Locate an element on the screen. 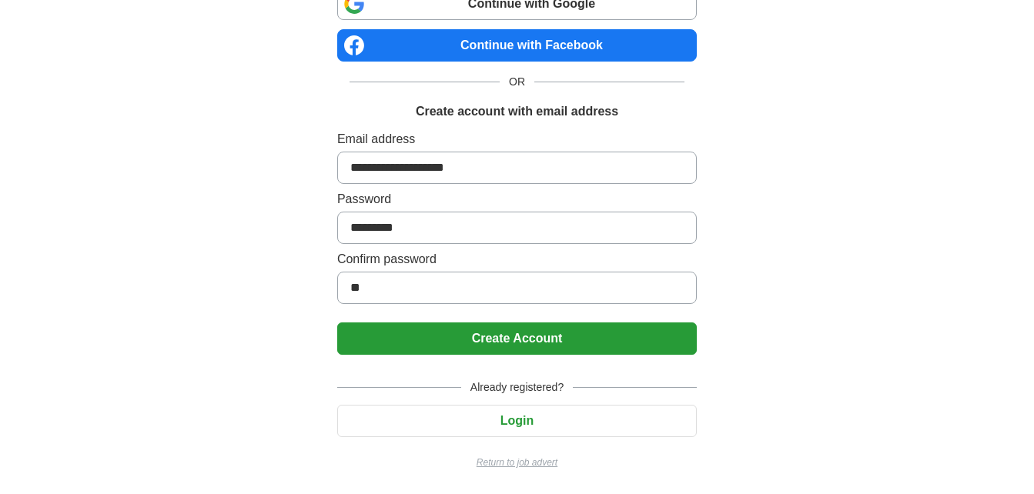 The image size is (1034, 494). a: Return to job advert is located at coordinates (517, 463).